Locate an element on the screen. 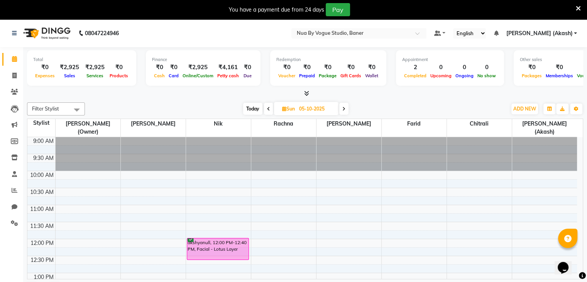 The height and width of the screenshot is (282, 587). span: Petty cash is located at coordinates (228, 76).